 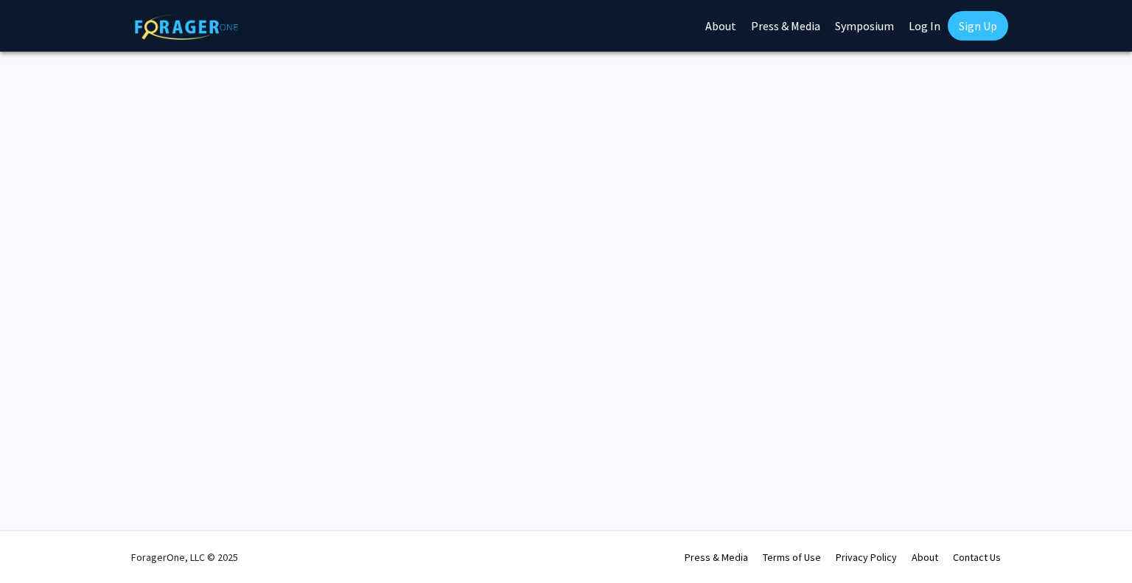 What do you see at coordinates (978, 26) in the screenshot?
I see `a: Sign Up` at bounding box center [978, 26].